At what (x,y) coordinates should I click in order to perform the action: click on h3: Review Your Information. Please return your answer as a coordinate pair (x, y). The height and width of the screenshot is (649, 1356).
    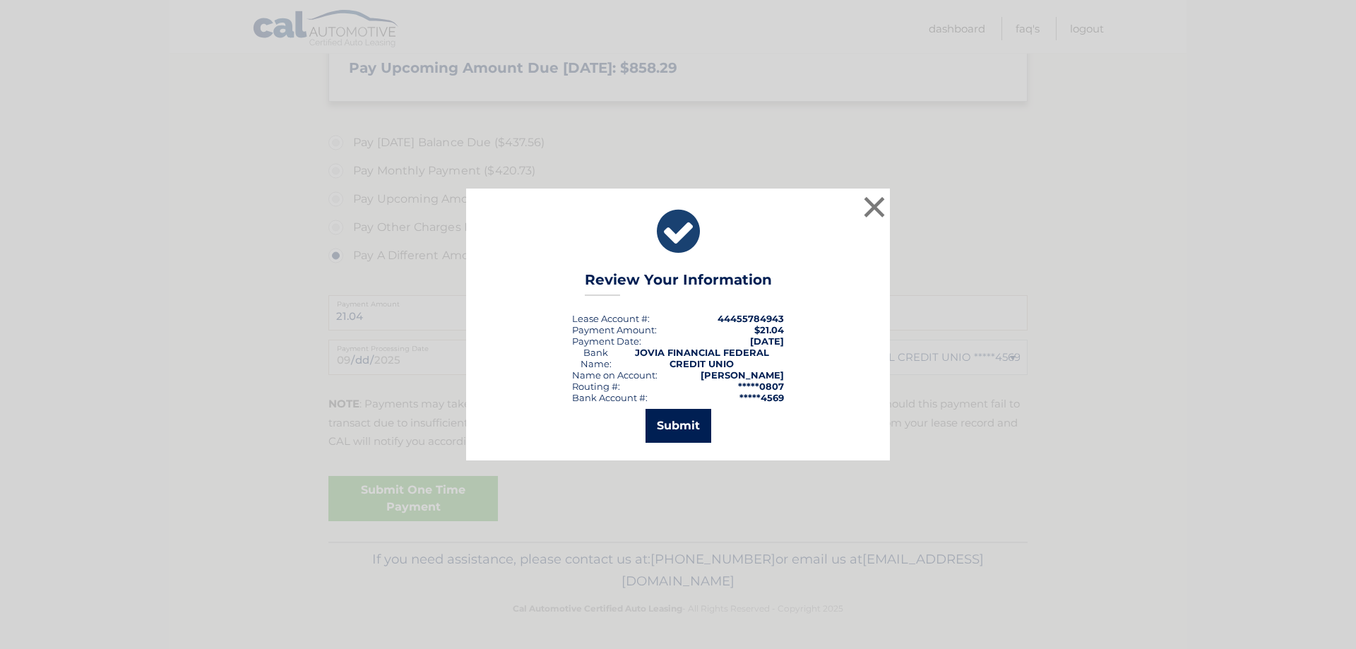
    Looking at the image, I should click on (678, 283).